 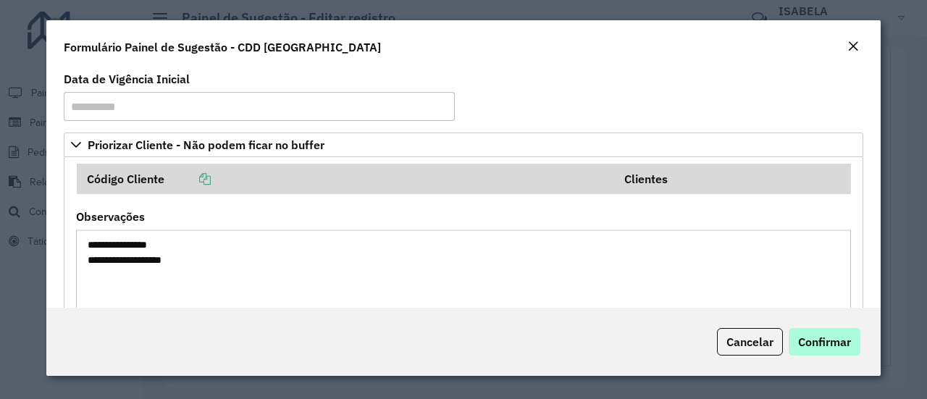 What do you see at coordinates (206, 145) in the screenshot?
I see `span: Priorizar Cliente - Não podem ficar no buffer` at bounding box center [206, 145].